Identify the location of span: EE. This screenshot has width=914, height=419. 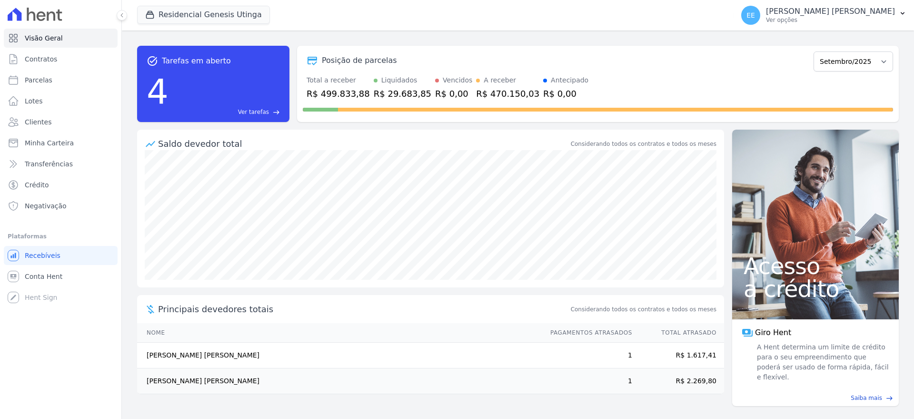
(751, 15).